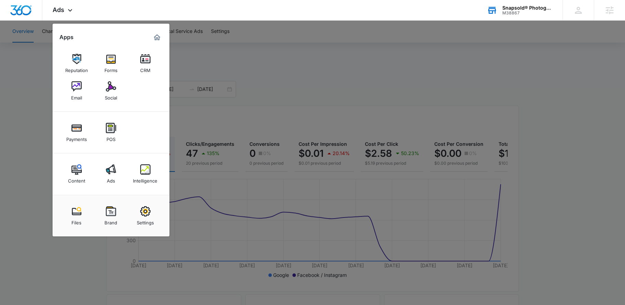 The height and width of the screenshot is (305, 625). I want to click on a: Content, so click(77, 174).